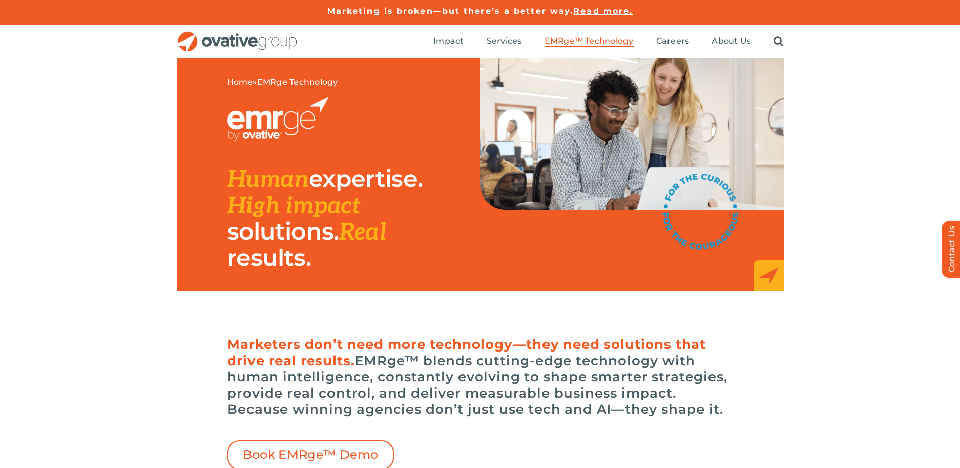  I want to click on span: About Us, so click(732, 41).